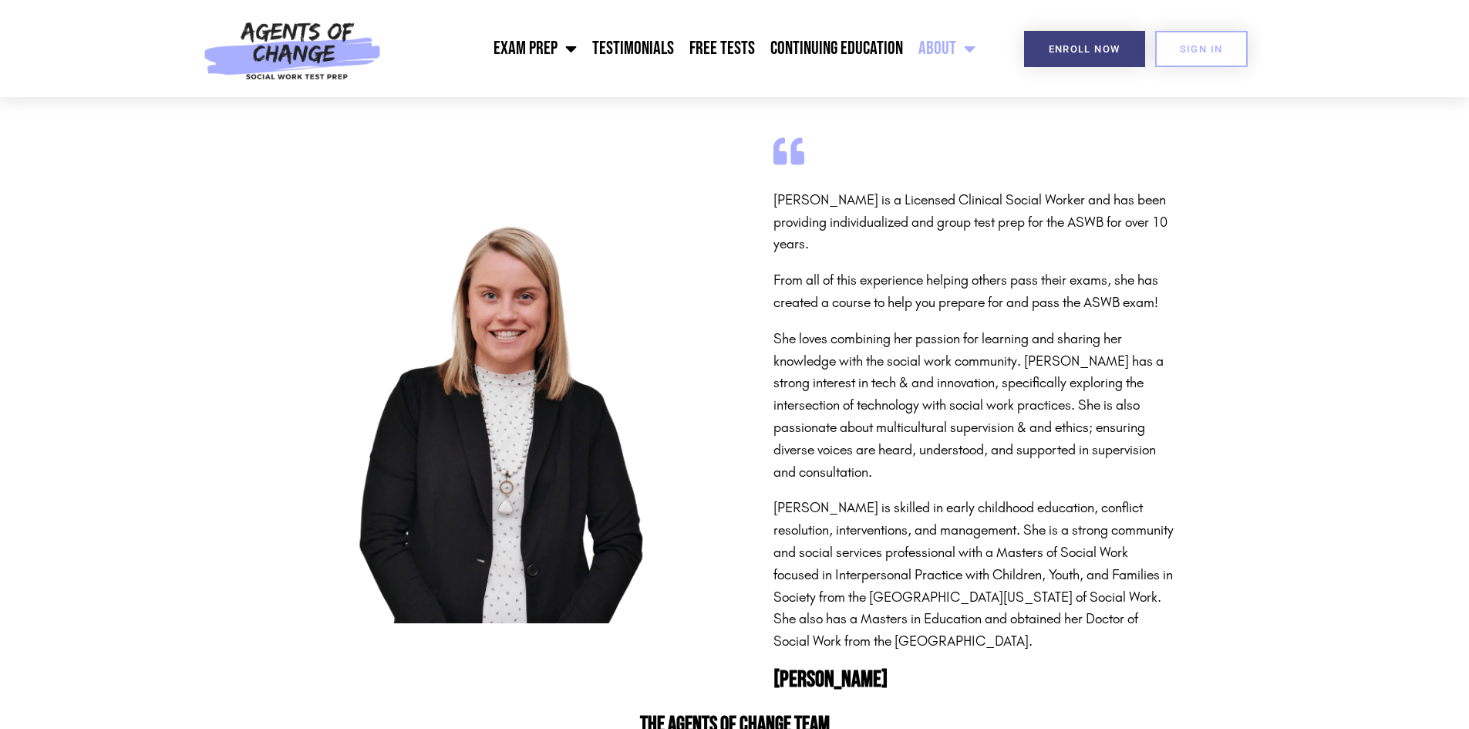 The height and width of the screenshot is (729, 1469). What do you see at coordinates (686, 49) in the screenshot?
I see `nav: Menu` at bounding box center [686, 49].